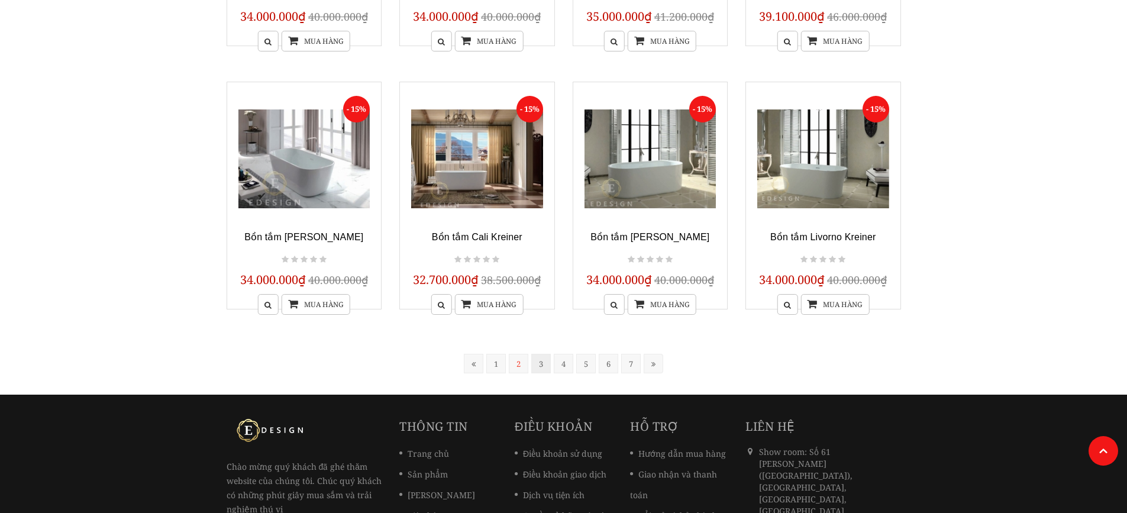  What do you see at coordinates (271, 430) in the screenshot?
I see `img: logo Kreiner Germany - Edesign Interior` at bounding box center [271, 430].